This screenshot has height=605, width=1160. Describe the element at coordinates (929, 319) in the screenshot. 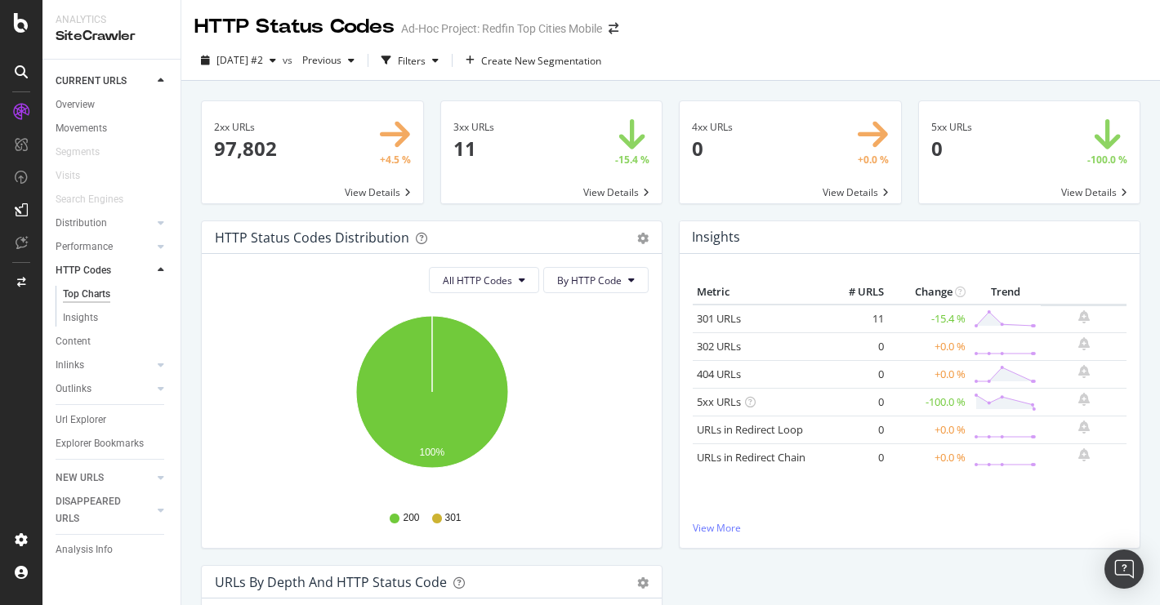

I see `td: -15.4 %` at that location.